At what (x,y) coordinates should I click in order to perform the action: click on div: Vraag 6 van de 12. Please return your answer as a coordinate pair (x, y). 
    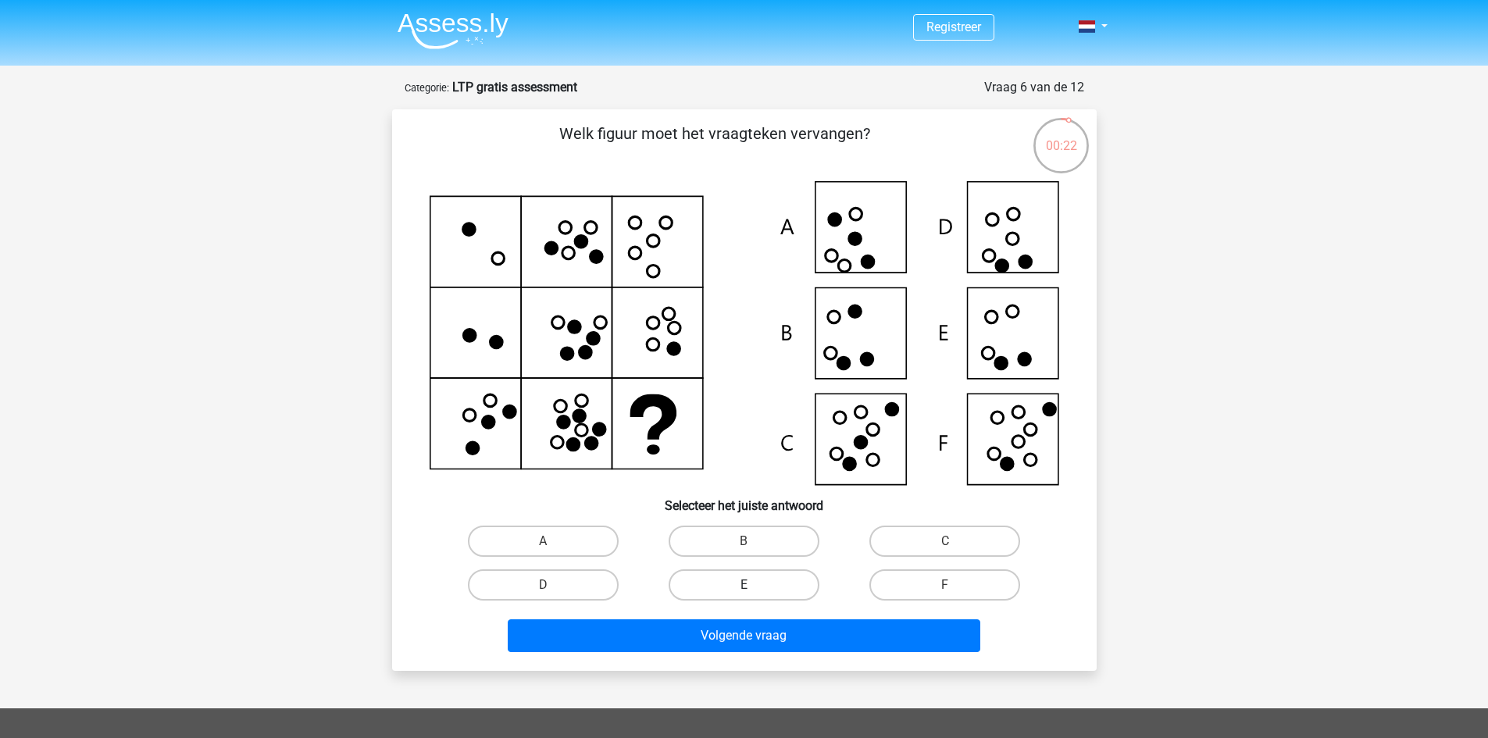
    Looking at the image, I should click on (1034, 87).